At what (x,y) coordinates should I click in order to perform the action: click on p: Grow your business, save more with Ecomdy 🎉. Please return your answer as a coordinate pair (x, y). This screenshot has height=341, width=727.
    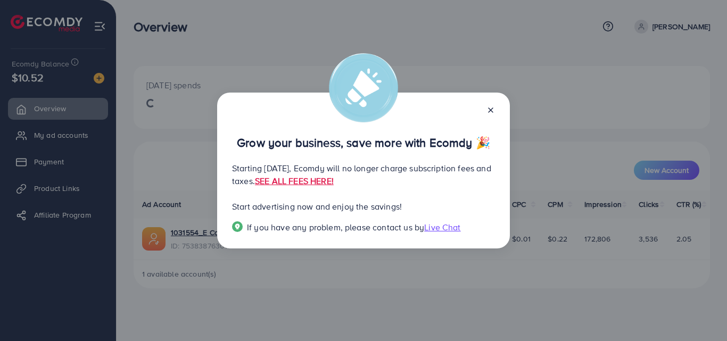
    Looking at the image, I should click on (363, 143).